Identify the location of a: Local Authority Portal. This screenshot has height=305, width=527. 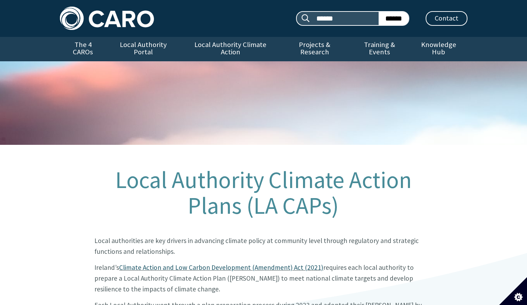
(144, 49).